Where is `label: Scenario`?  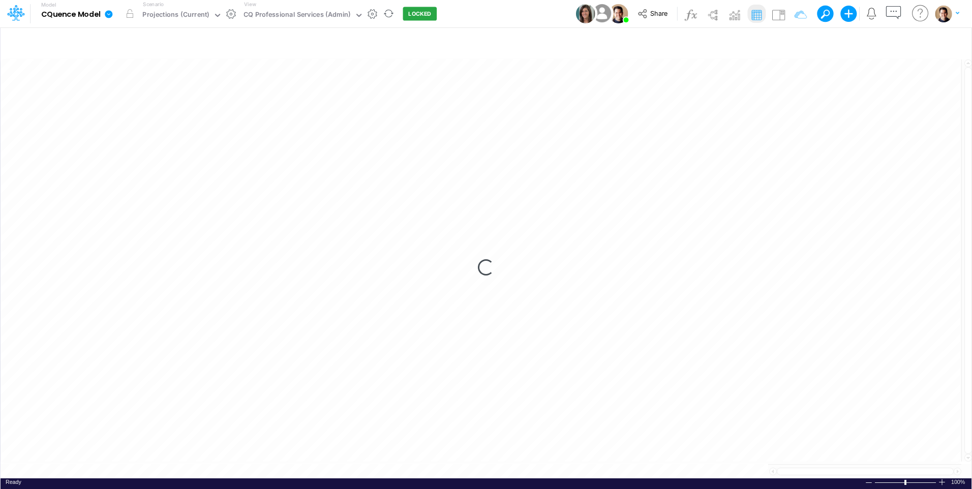 label: Scenario is located at coordinates (153, 4).